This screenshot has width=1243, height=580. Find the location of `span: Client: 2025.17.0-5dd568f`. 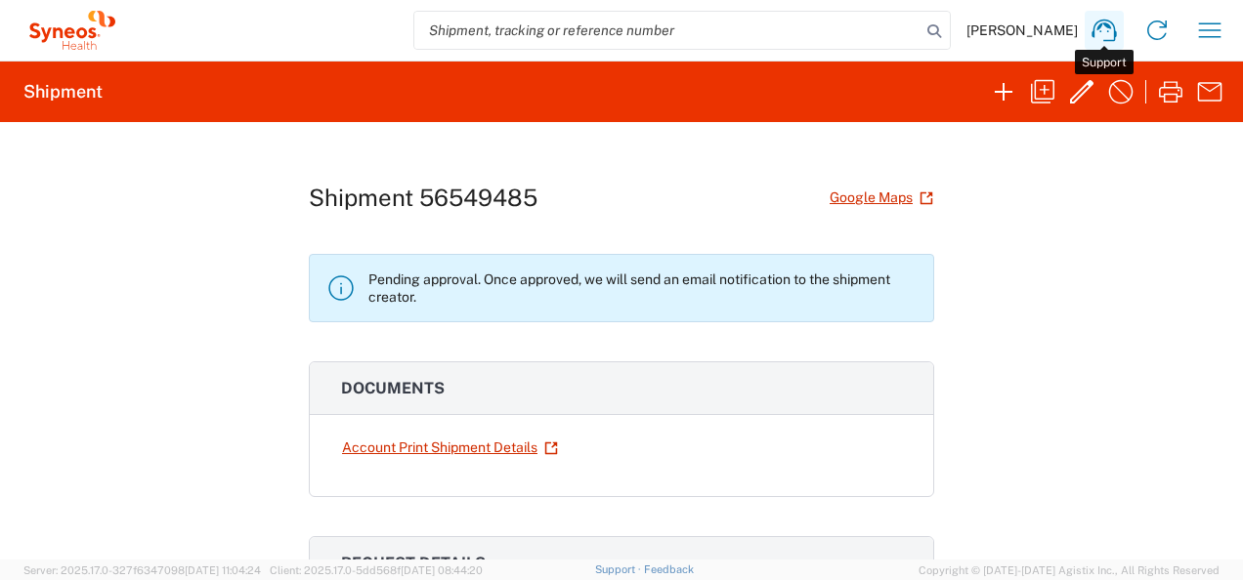

span: Client: 2025.17.0-5dd568f is located at coordinates (376, 571).